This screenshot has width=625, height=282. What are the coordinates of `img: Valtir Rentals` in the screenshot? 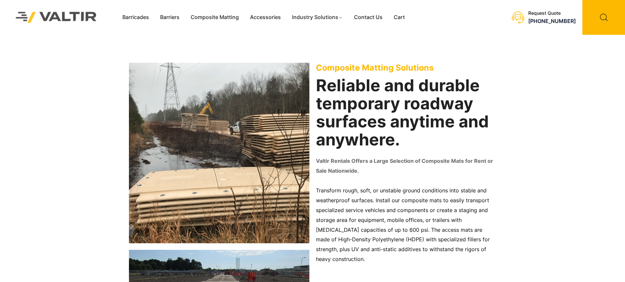 It's located at (56, 17).